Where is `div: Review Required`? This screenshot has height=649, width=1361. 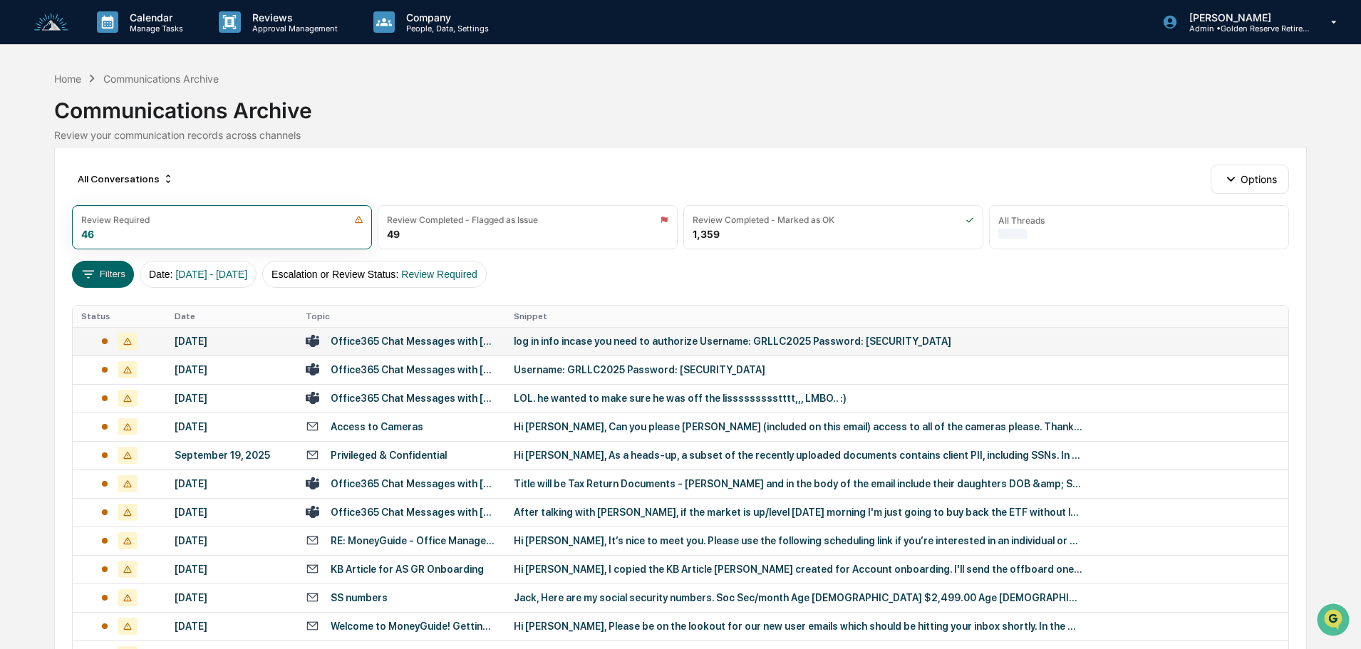 div: Review Required is located at coordinates (115, 219).